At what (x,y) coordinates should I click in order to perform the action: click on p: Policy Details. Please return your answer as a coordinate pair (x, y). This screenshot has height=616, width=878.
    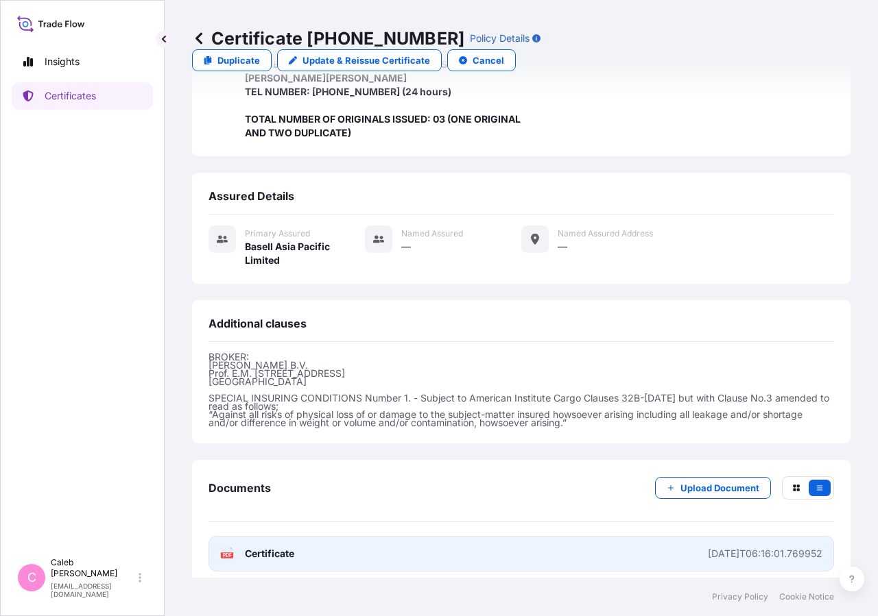
    Looking at the image, I should click on (499, 38).